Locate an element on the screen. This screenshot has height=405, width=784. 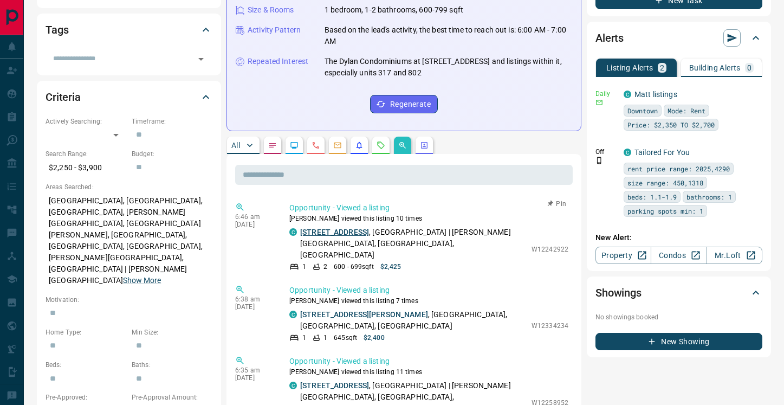
button: Show More is located at coordinates (142, 280).